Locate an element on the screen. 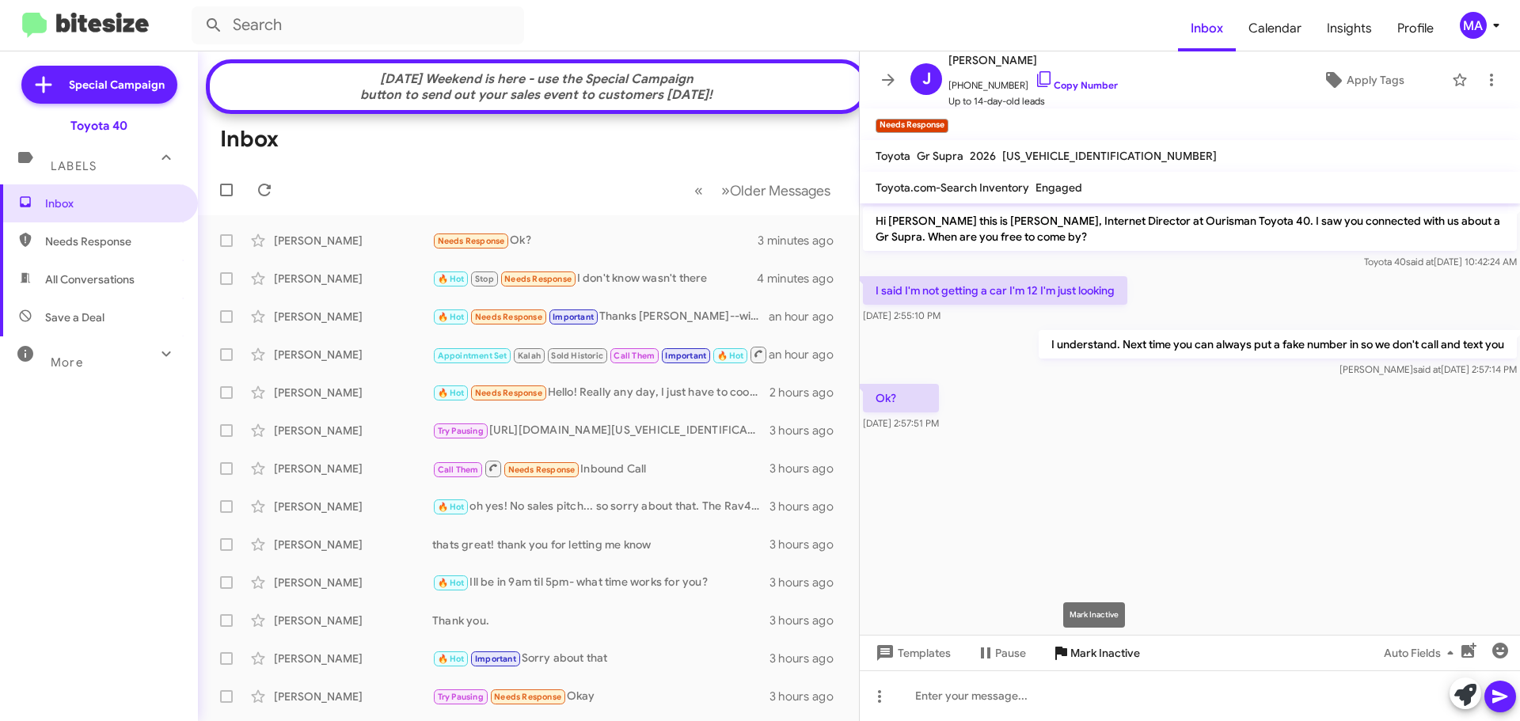  span: Appointment Set is located at coordinates (473, 355).